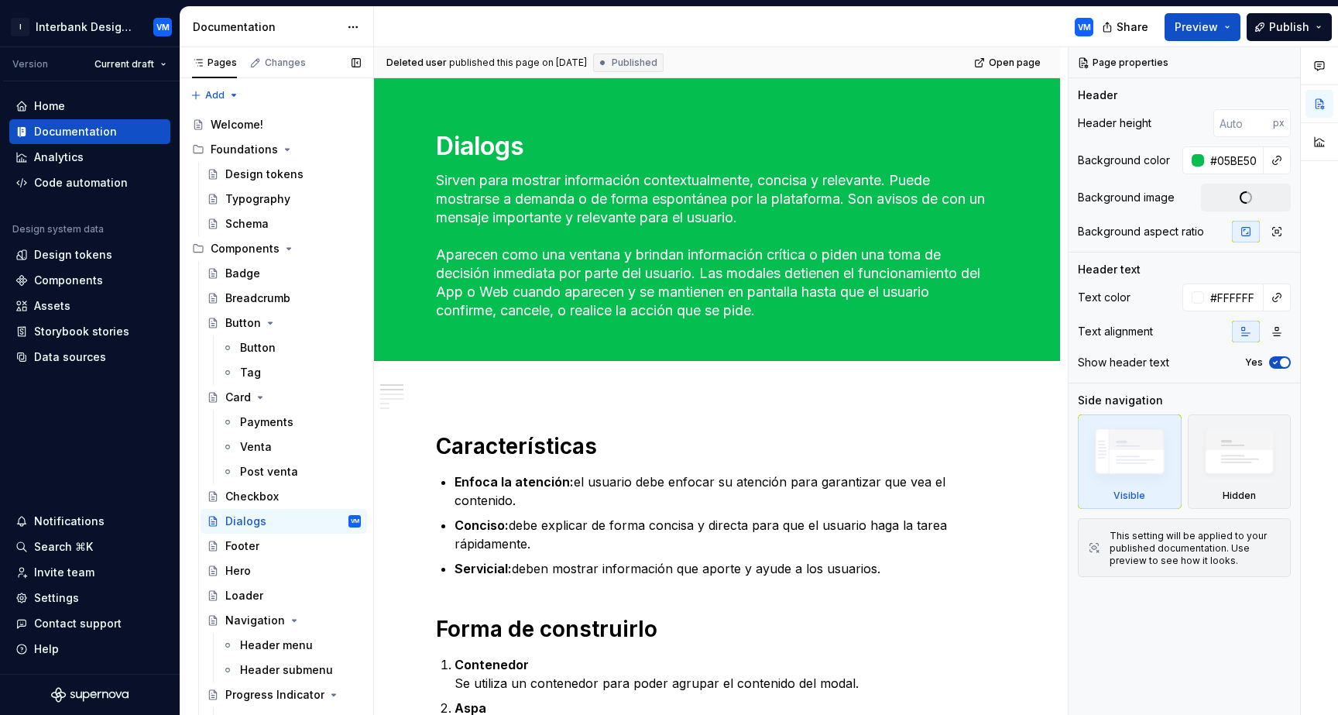 This screenshot has width=1338, height=715. I want to click on textarea: Sirven para mostrar información contextualmente, concisa y relevante. Puede mostrarse a demanda o..., so click(714, 246).